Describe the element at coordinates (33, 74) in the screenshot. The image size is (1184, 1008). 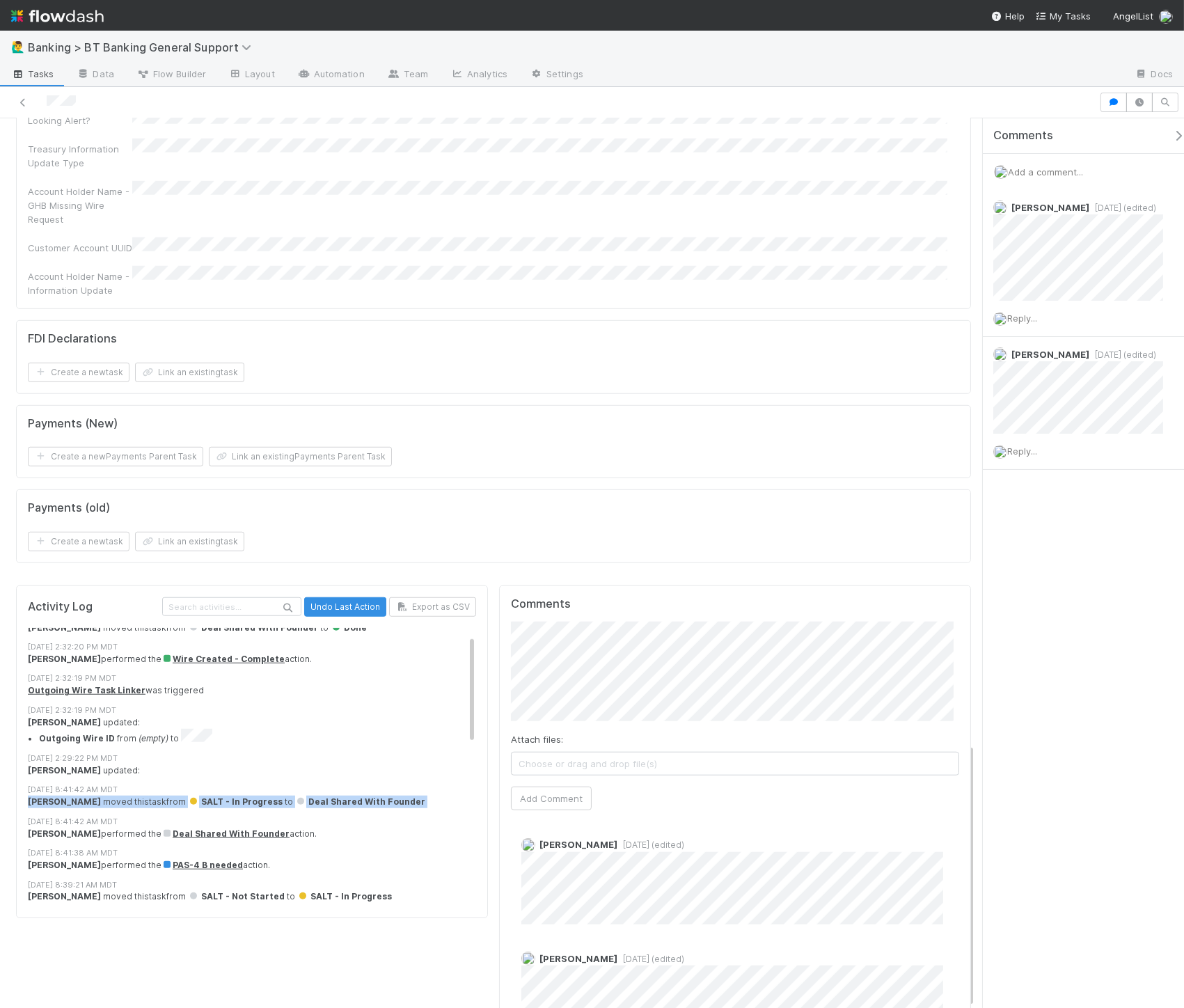
I see `span: Tasks` at that location.